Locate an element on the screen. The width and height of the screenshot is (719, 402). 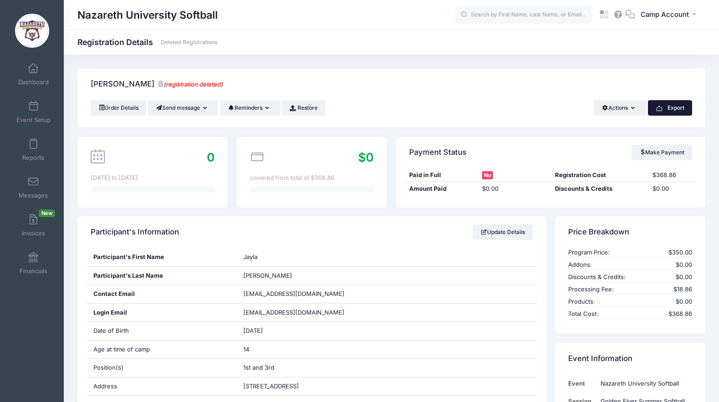
button: Reminders is located at coordinates (250, 108).